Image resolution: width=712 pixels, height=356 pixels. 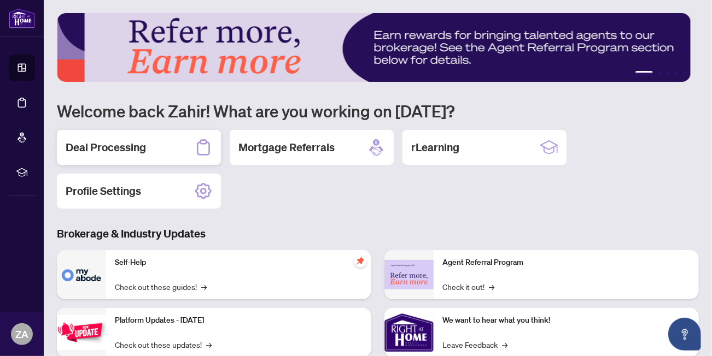 What do you see at coordinates (409, 275) in the screenshot?
I see `img: Agent Referral Program` at bounding box center [409, 275].